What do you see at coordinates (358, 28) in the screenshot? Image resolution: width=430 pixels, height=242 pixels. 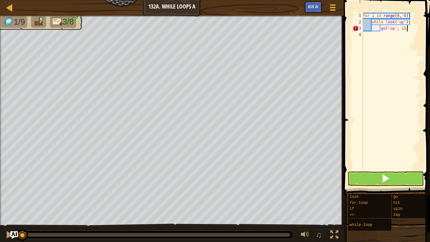 I see `div: 3` at bounding box center [358, 28].